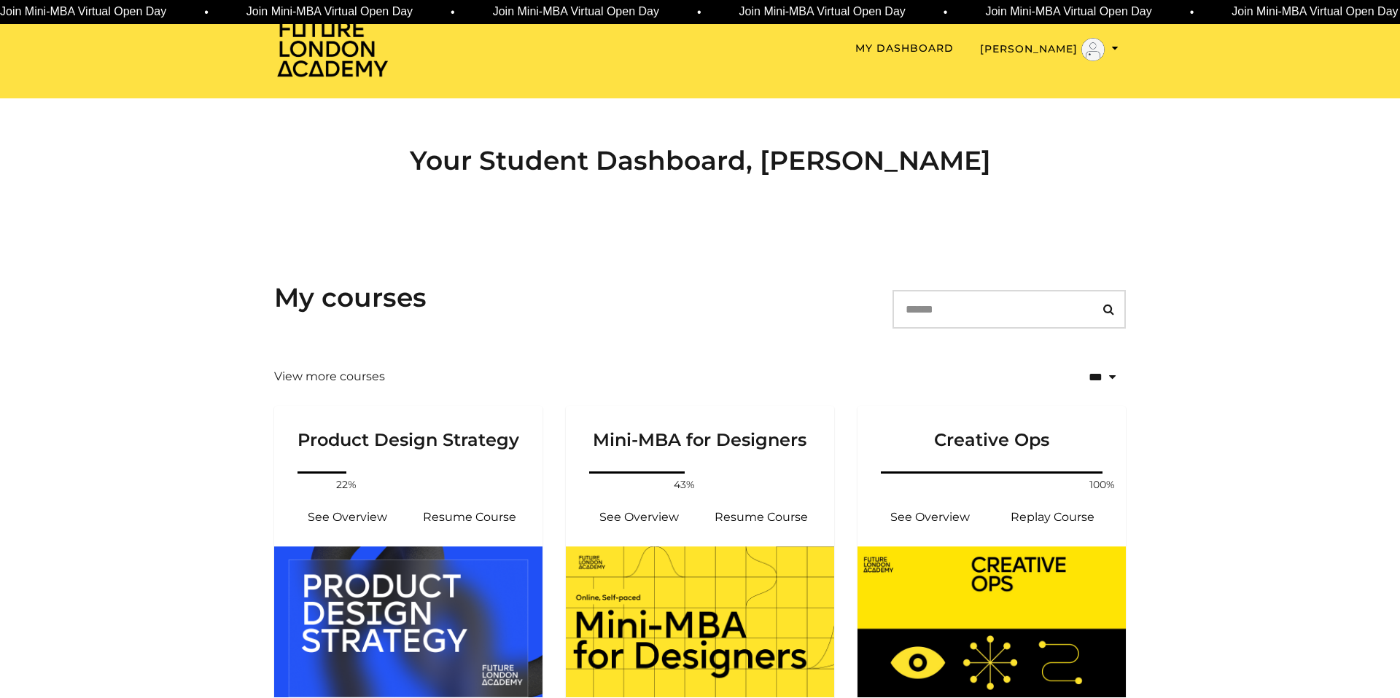 This screenshot has height=698, width=1400. What do you see at coordinates (347, 518) in the screenshot?
I see `a: Product Design Strategy : See Overview` at bounding box center [347, 518].